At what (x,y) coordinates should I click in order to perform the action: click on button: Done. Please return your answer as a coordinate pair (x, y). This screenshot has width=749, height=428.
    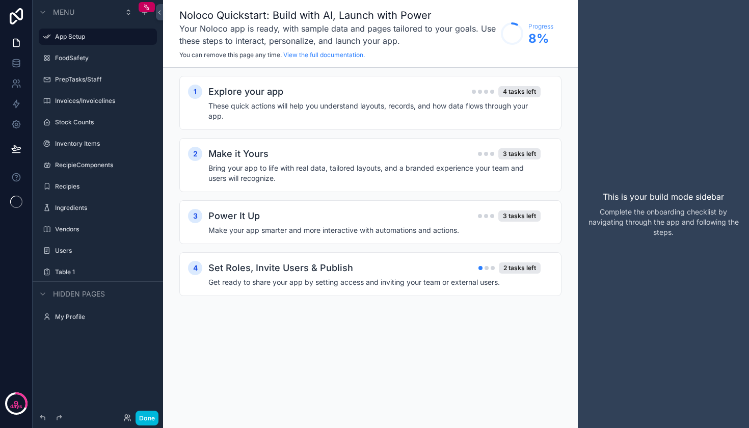
    Looking at the image, I should click on (147, 418).